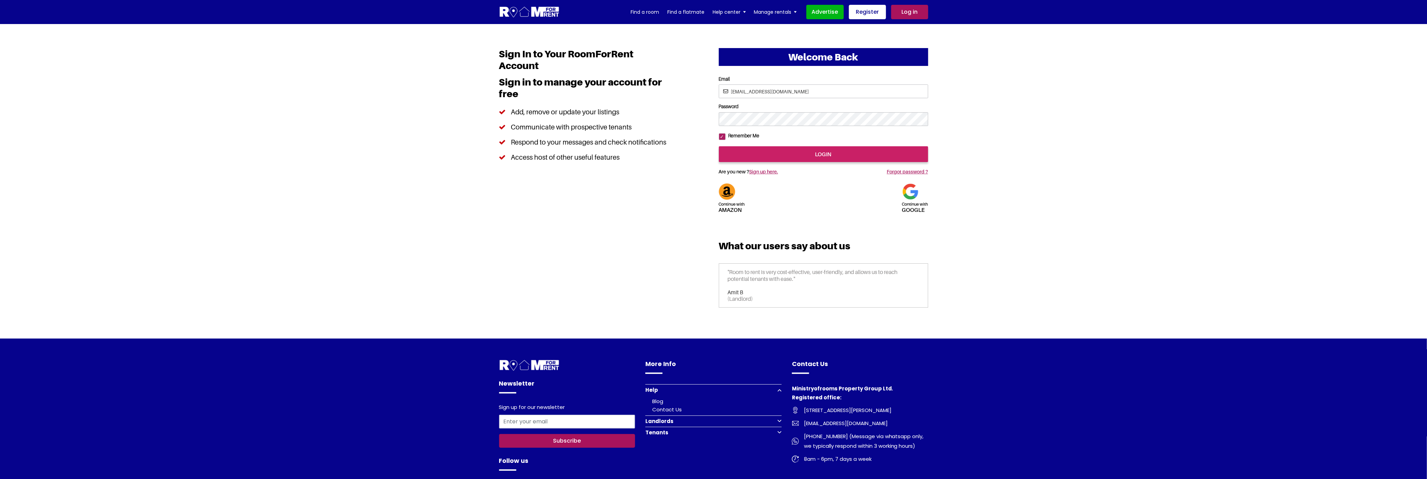  I want to click on a: Register, so click(867, 12).